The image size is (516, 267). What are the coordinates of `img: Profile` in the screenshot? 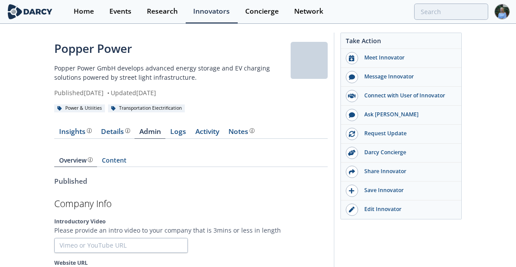 It's located at (502, 11).